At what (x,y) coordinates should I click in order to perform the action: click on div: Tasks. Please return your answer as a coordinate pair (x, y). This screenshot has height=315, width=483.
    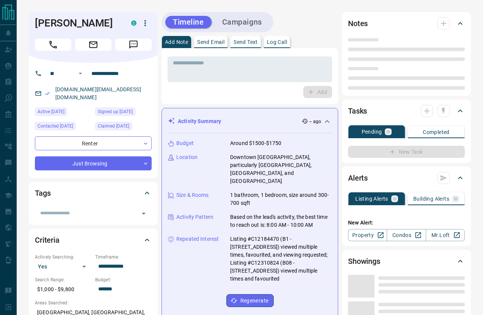
    Looking at the image, I should click on (406, 111).